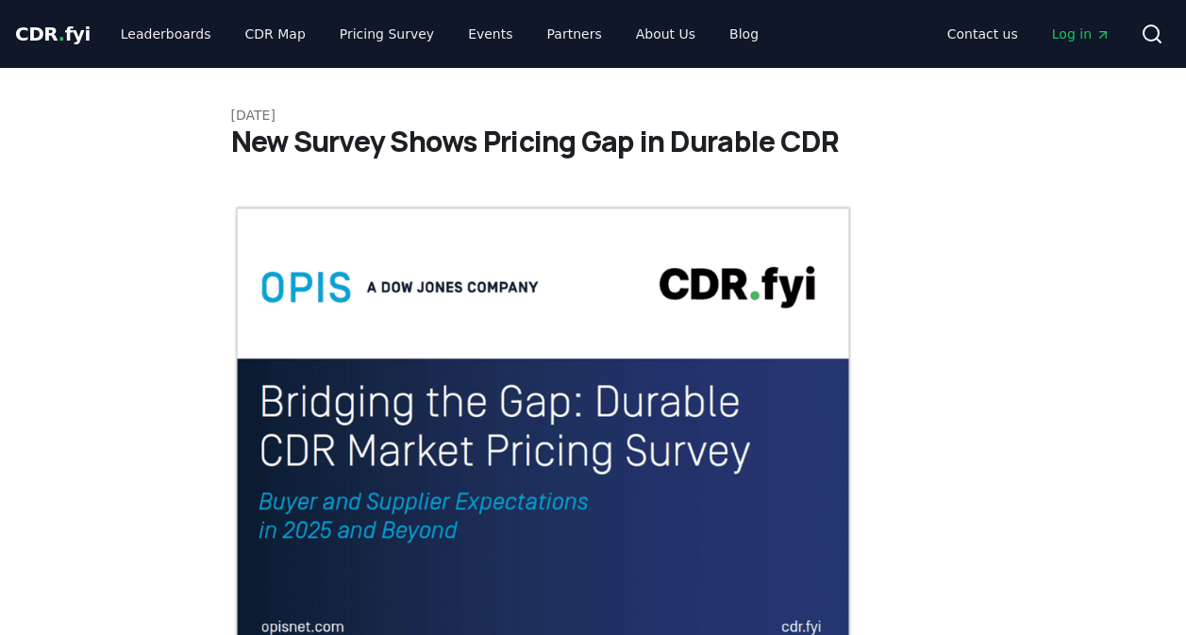  I want to click on span: Log in, so click(1081, 34).